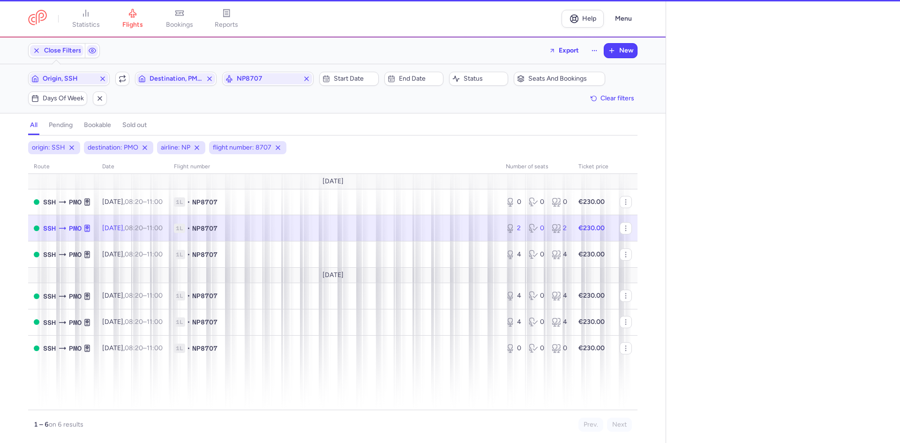  What do you see at coordinates (619, 425) in the screenshot?
I see `button: Next` at bounding box center [619, 425].